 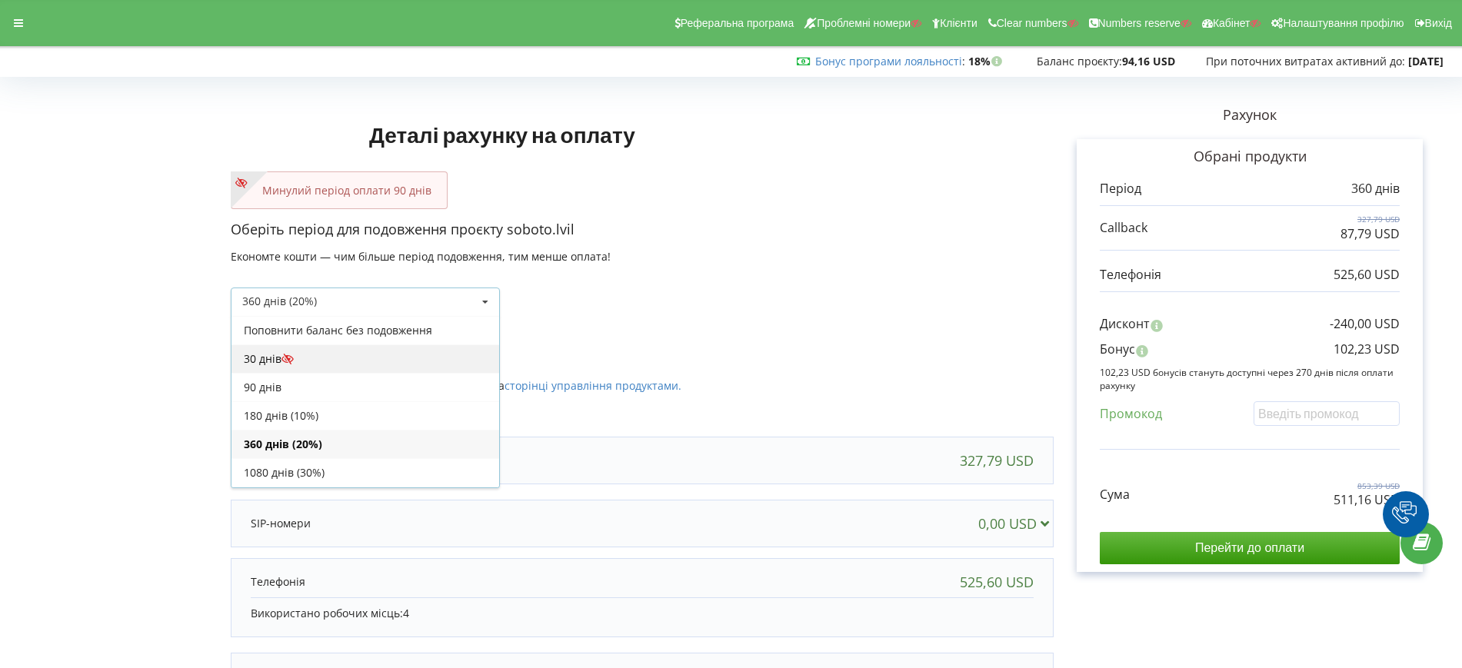 I want to click on p: 511,16 USD, so click(x=1367, y=500).